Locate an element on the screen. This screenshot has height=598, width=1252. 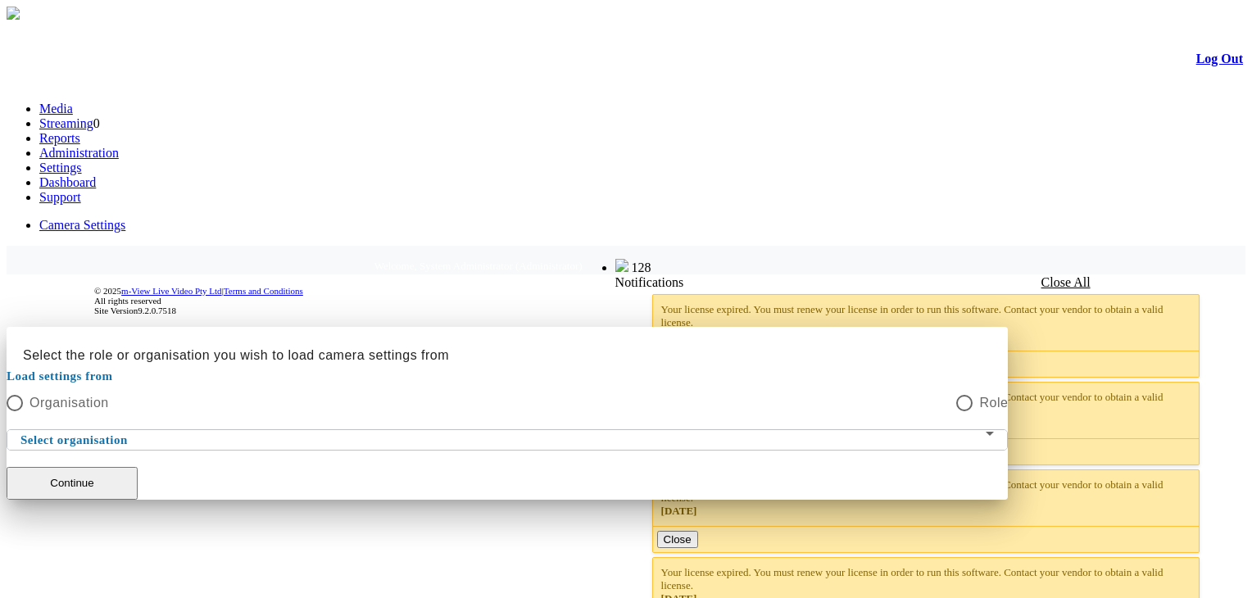
h2: Select the role or organisation you wish to load camera settings from is located at coordinates (507, 346).